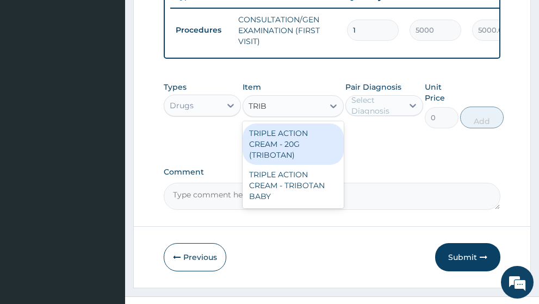 This screenshot has height=304, width=539. Describe the element at coordinates (182, 105) in the screenshot. I see `div: Drugs` at that location.